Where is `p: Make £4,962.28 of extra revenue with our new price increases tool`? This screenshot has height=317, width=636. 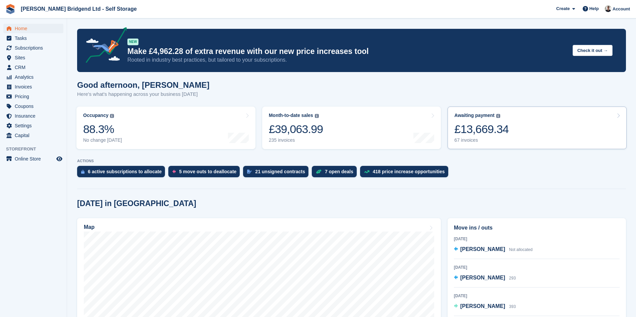 p: Make £4,962.28 of extra revenue with our new price increases tool is located at coordinates (347, 51).